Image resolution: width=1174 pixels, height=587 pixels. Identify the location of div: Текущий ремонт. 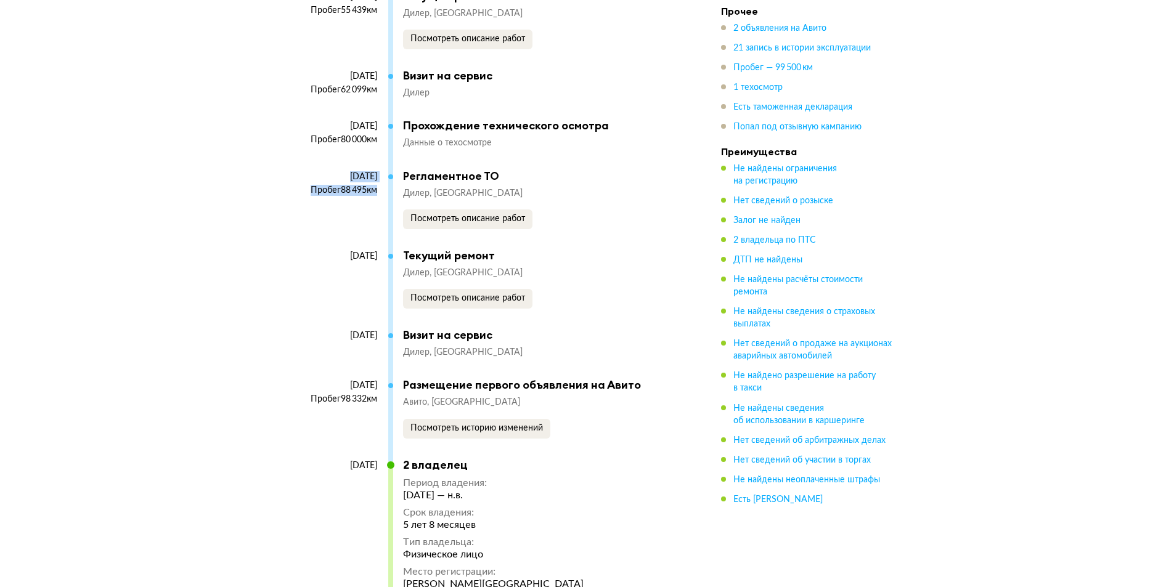
(537, 256).